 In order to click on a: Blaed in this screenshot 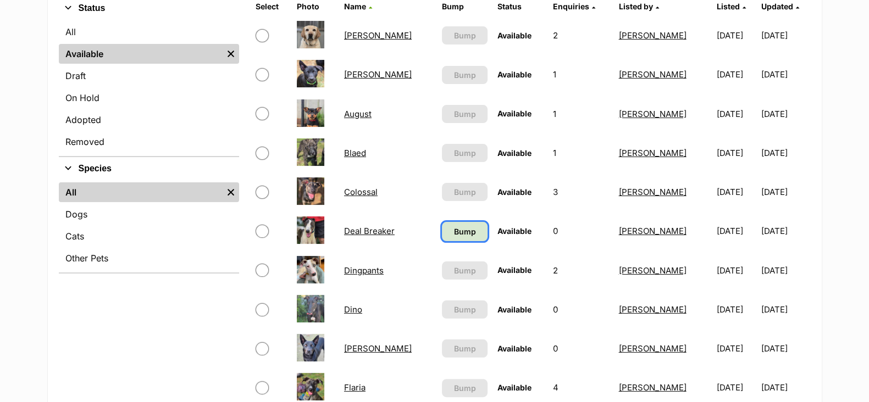, I will do `click(355, 153)`.